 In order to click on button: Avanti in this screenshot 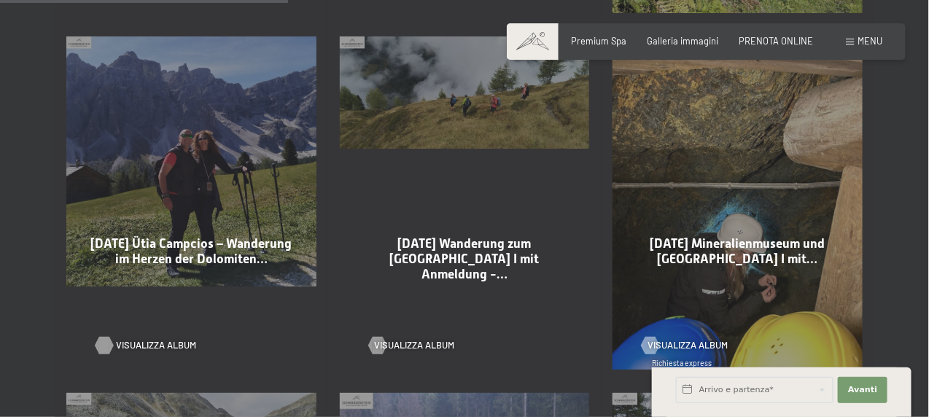, I will do `click(863, 390)`.